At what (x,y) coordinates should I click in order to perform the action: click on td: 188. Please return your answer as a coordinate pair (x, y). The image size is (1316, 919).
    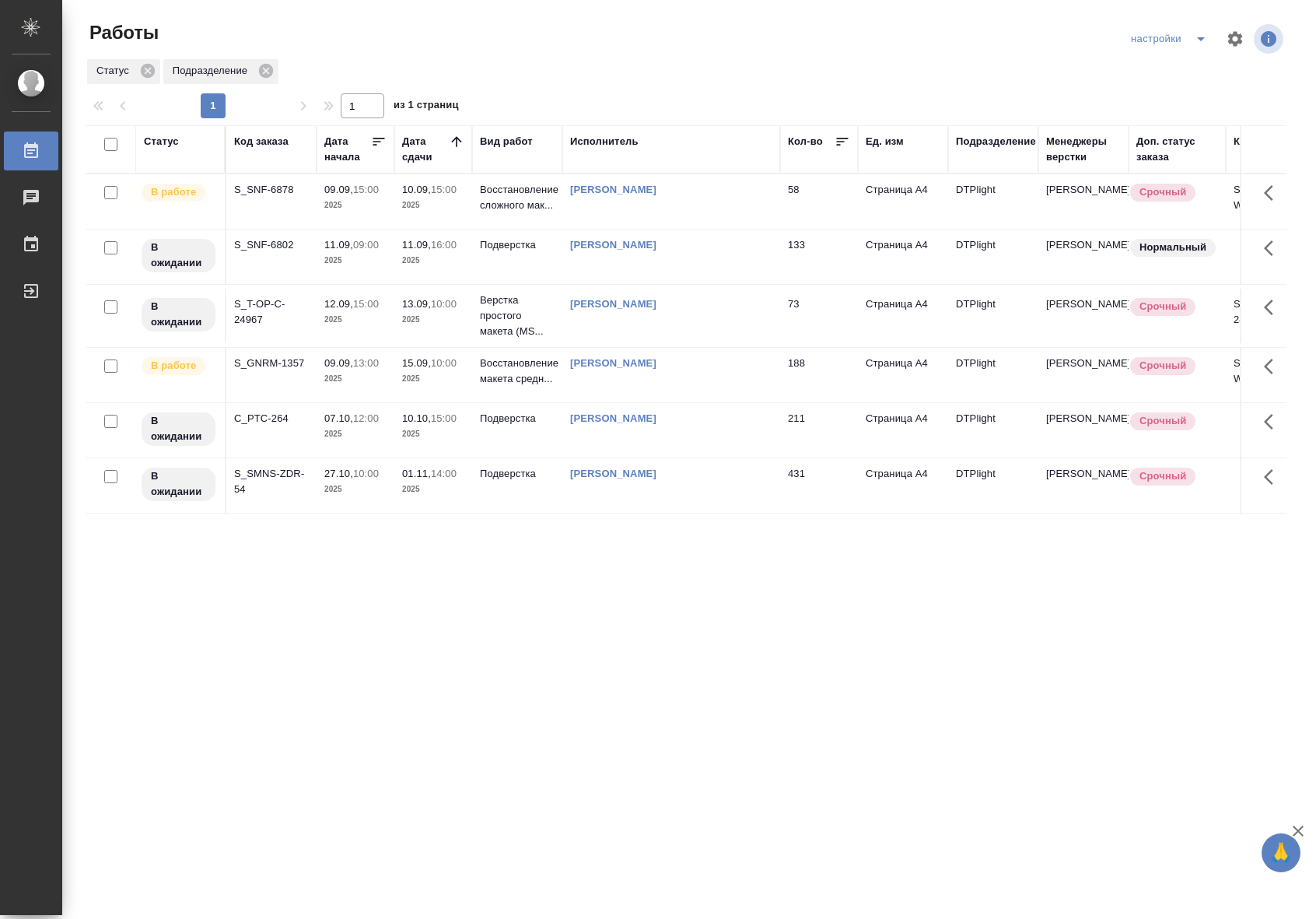
    Looking at the image, I should click on (819, 375).